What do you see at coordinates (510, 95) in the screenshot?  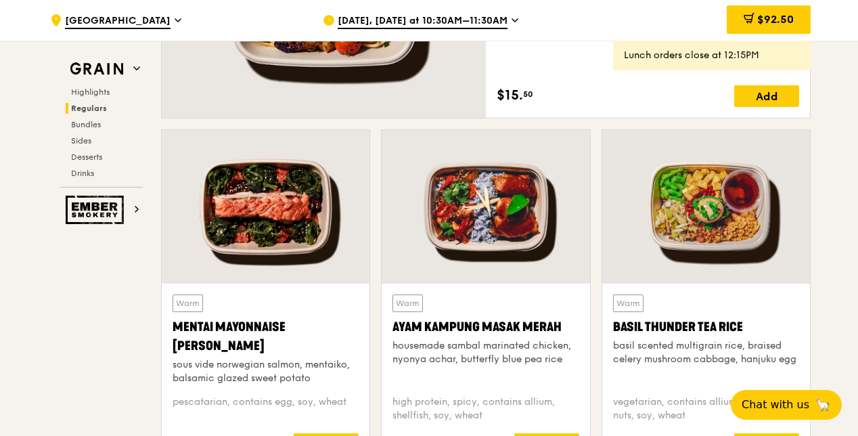 I see `span: $15.` at bounding box center [510, 95].